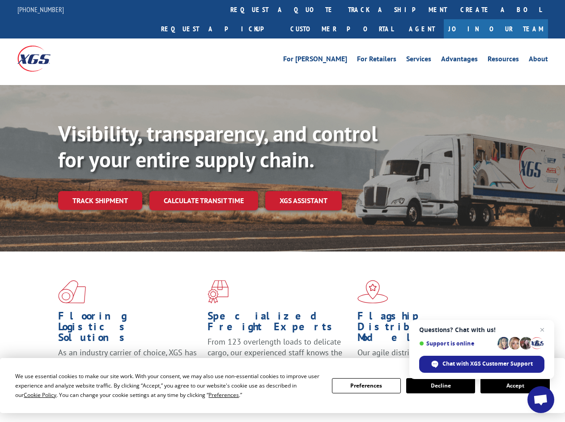  I want to click on h1: Flooring Logistics Solutions, so click(129, 329).